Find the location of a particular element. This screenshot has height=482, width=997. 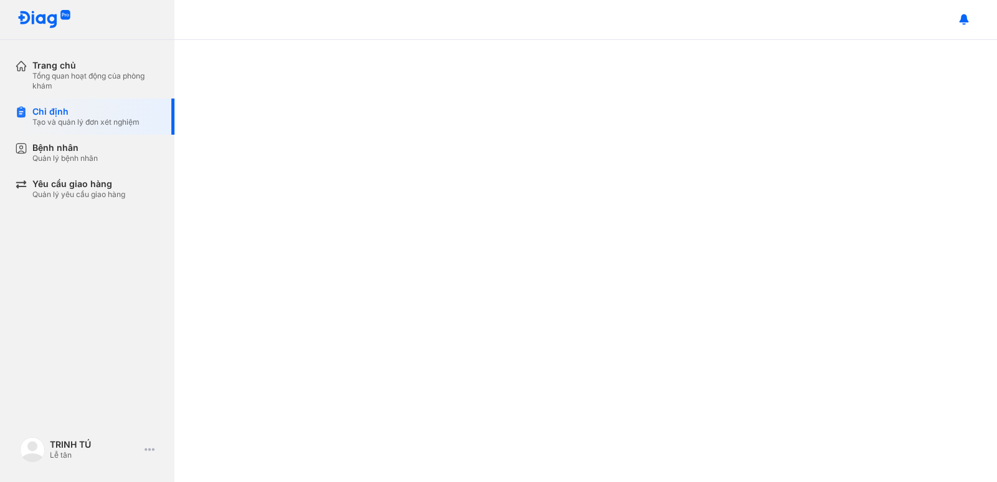

div: Quản lý bệnh nhân is located at coordinates (65, 158).